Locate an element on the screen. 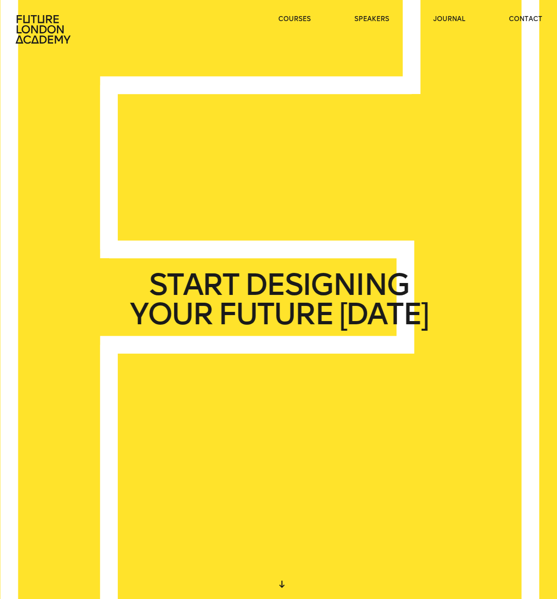 The width and height of the screenshot is (557, 599). a: contact is located at coordinates (525, 19).